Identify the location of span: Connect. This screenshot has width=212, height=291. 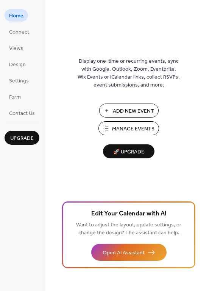
(19, 32).